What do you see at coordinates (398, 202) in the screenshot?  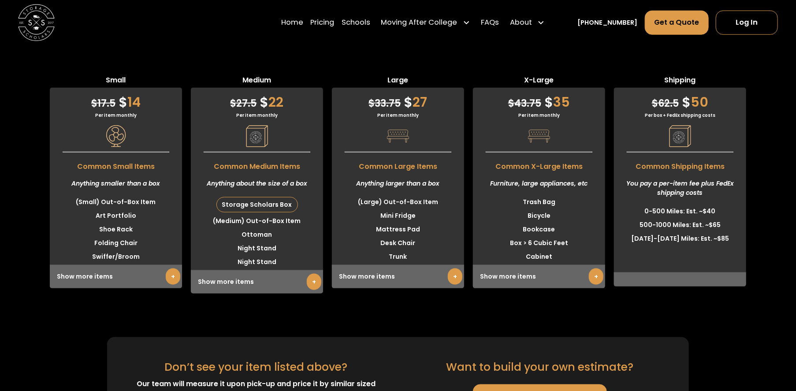 I see `li: (Large) Out-of-Box Item` at bounding box center [398, 202].